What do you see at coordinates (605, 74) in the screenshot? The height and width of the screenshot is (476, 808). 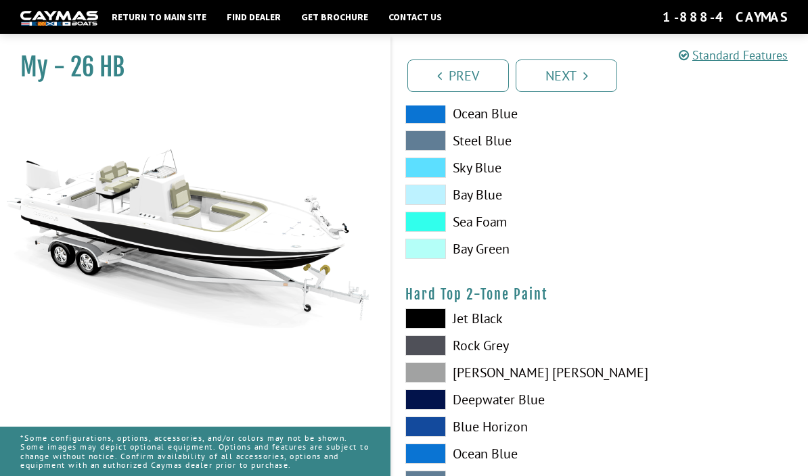 I see `ul: Pagination` at bounding box center [605, 74].